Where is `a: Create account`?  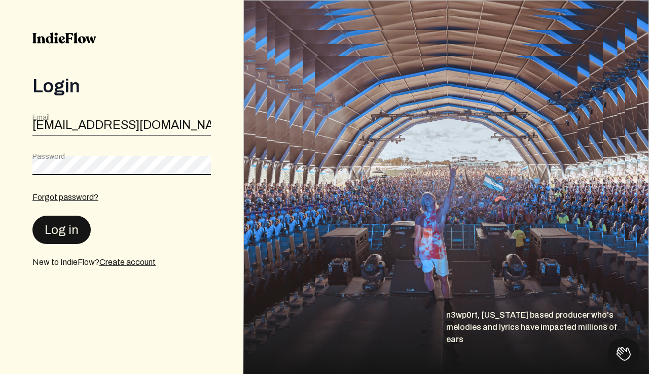
a: Create account is located at coordinates (127, 262).